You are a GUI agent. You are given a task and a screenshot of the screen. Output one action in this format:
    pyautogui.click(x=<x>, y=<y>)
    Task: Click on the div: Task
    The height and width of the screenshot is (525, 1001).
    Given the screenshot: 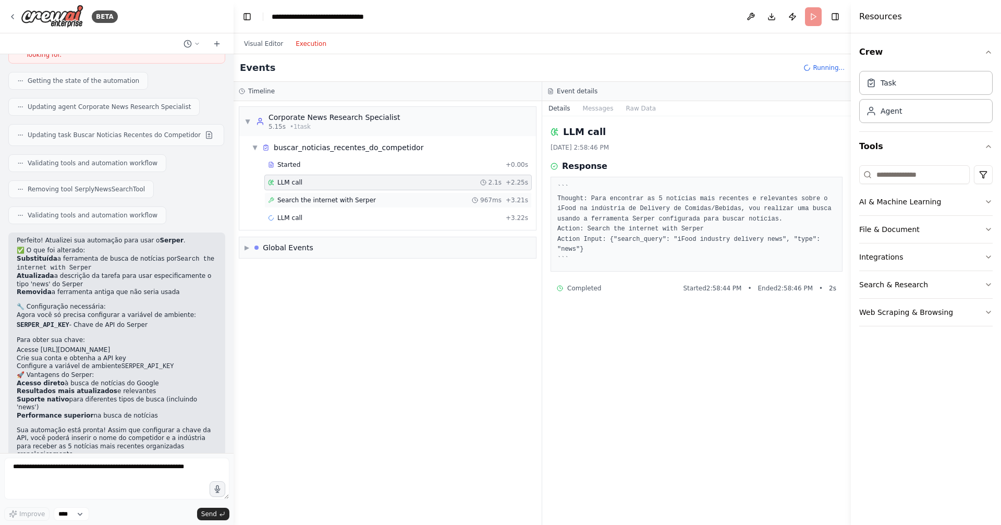 What is the action you would take?
    pyautogui.click(x=888, y=83)
    